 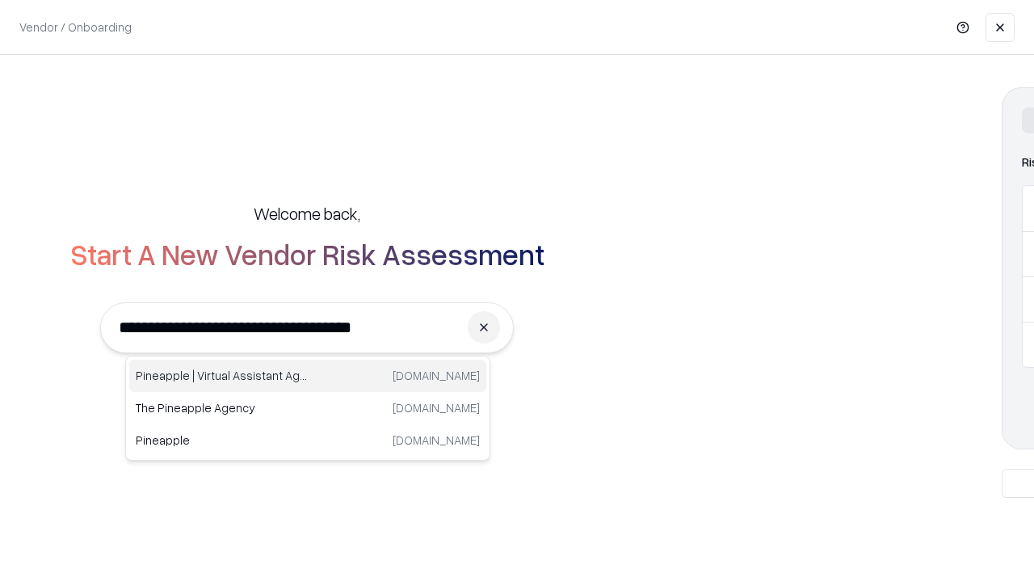 I want to click on p: Vendor / Onboarding, so click(x=75, y=27).